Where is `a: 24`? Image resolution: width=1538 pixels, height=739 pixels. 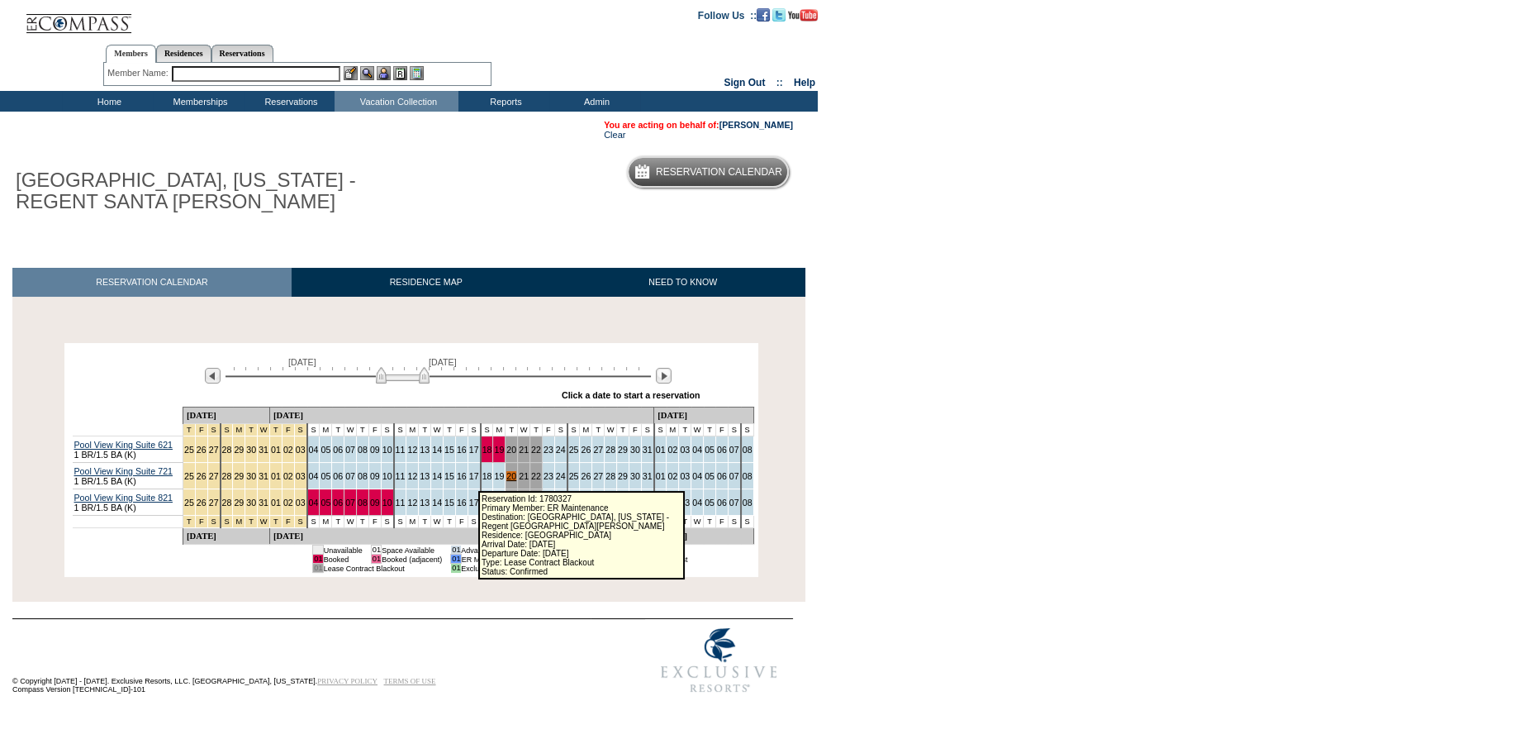
a: 24 is located at coordinates (561, 449).